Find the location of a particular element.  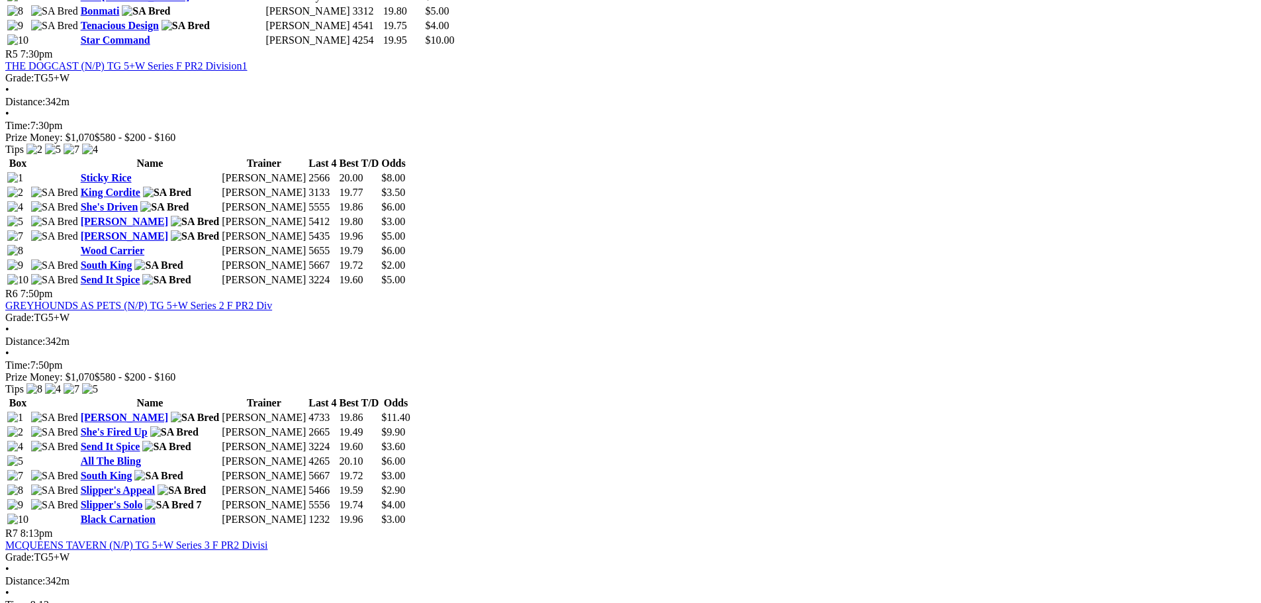

a: Black Carnation is located at coordinates (118, 519).